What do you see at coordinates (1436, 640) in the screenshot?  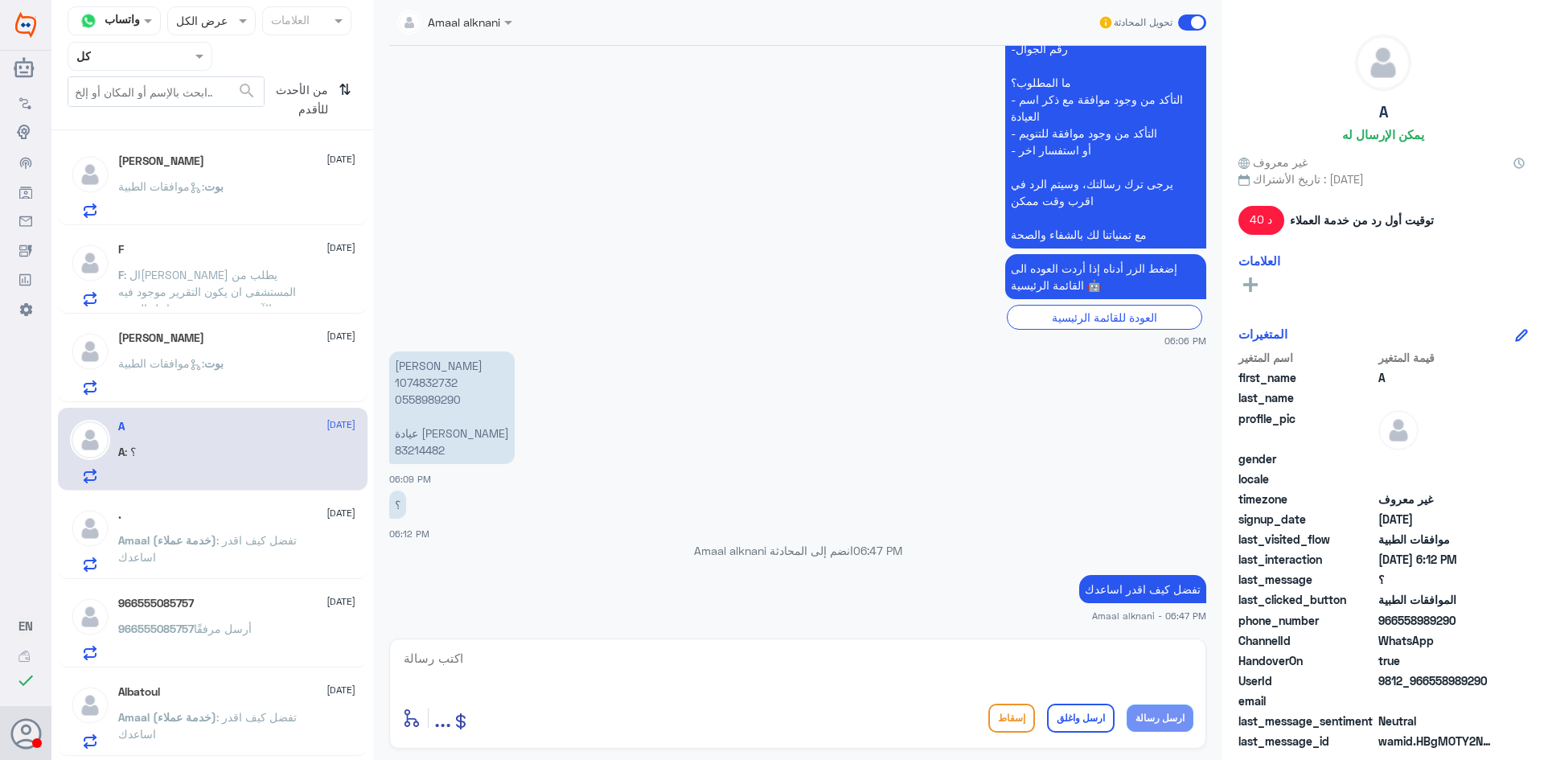 I see `span: 2` at bounding box center [1436, 640].